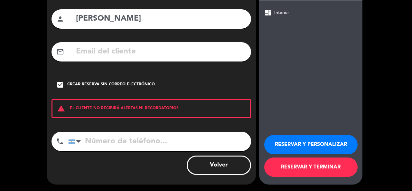  Describe the element at coordinates (151, 108) in the screenshot. I see `div: EL CLIENTE NO RECIBIRÁ ALERTAS NI RECORDATORIOS` at that location.